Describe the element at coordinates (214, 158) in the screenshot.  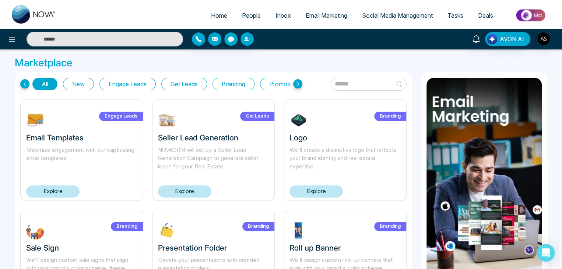
I see `p: NOVACRM will set up a Seller Lead Generation Campaign to generate seller leads for your Real Estate` at that location.